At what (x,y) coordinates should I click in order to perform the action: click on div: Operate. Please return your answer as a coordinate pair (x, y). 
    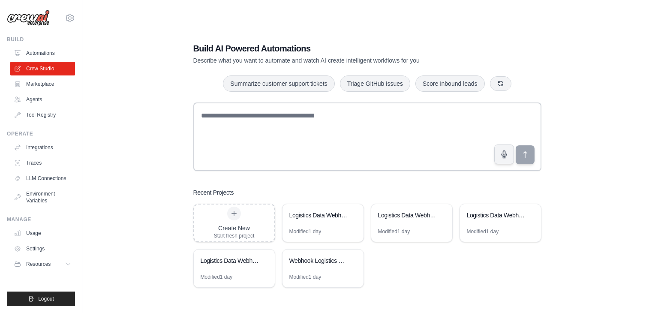
    Looking at the image, I should click on (41, 134).